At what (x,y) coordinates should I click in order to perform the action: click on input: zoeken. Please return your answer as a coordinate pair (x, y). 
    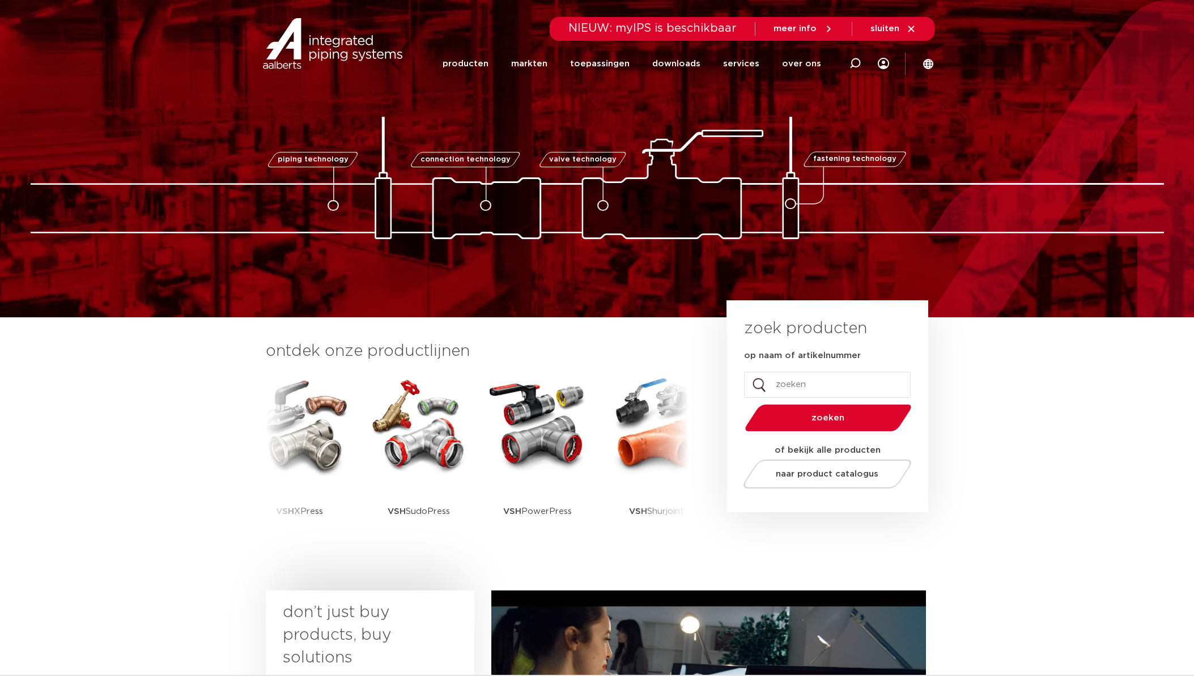
    Looking at the image, I should click on (828, 385).